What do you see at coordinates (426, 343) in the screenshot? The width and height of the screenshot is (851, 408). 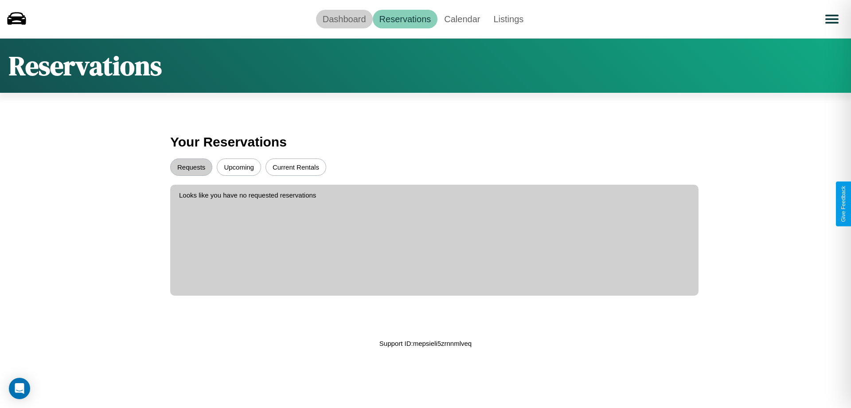 I see `p: Support ID: mepsieli5zrnnmlveq` at bounding box center [426, 343].